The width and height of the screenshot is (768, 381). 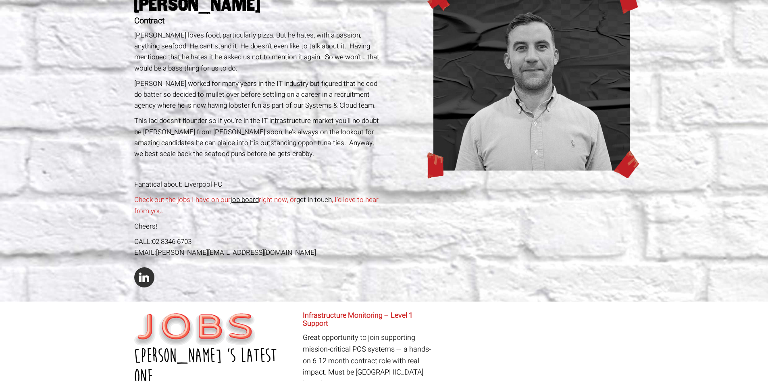 What do you see at coordinates (258, 184) in the screenshot?
I see `p: Fanatical about: Liverpool FC` at bounding box center [258, 184].